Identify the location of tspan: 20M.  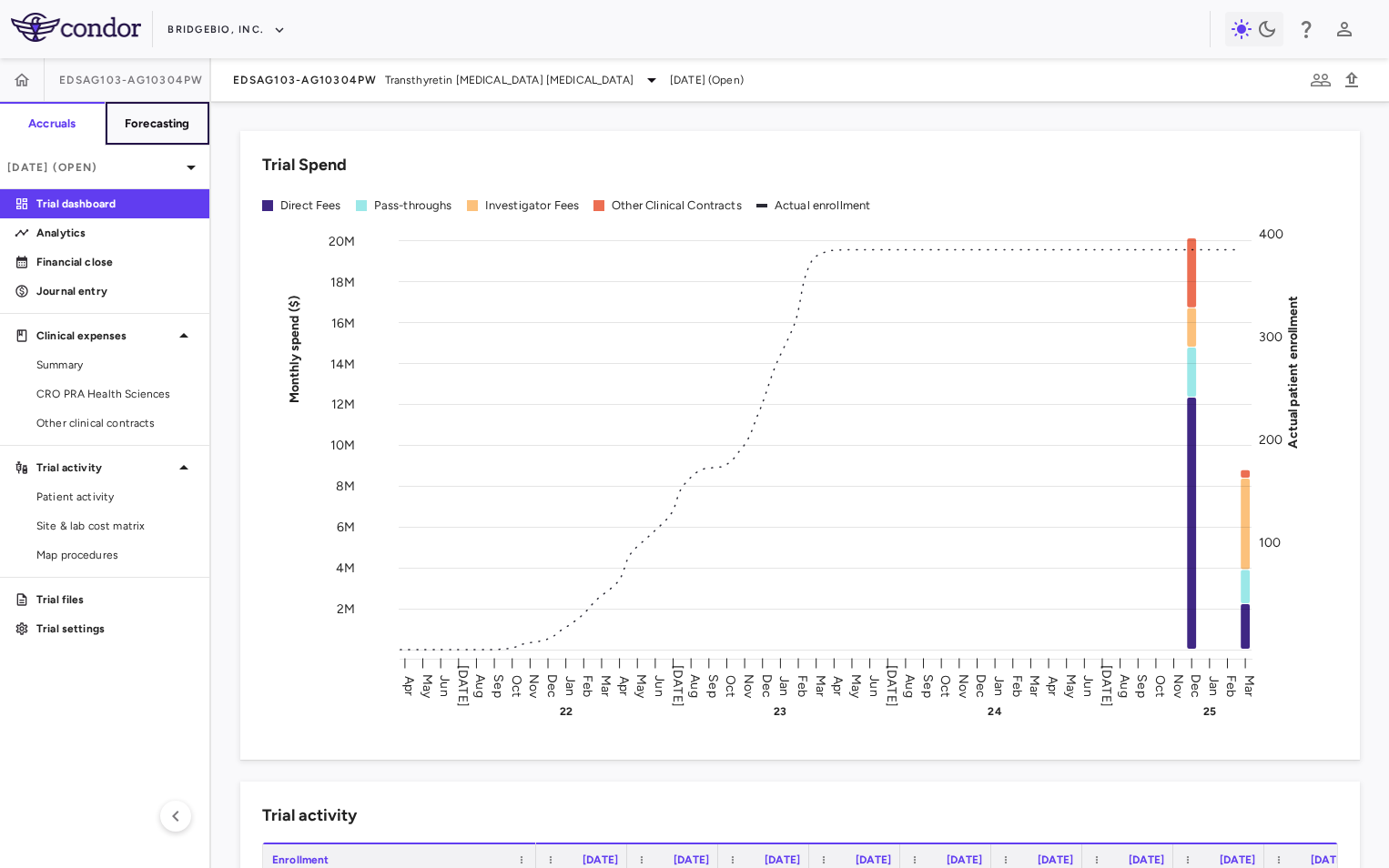
(342, 240).